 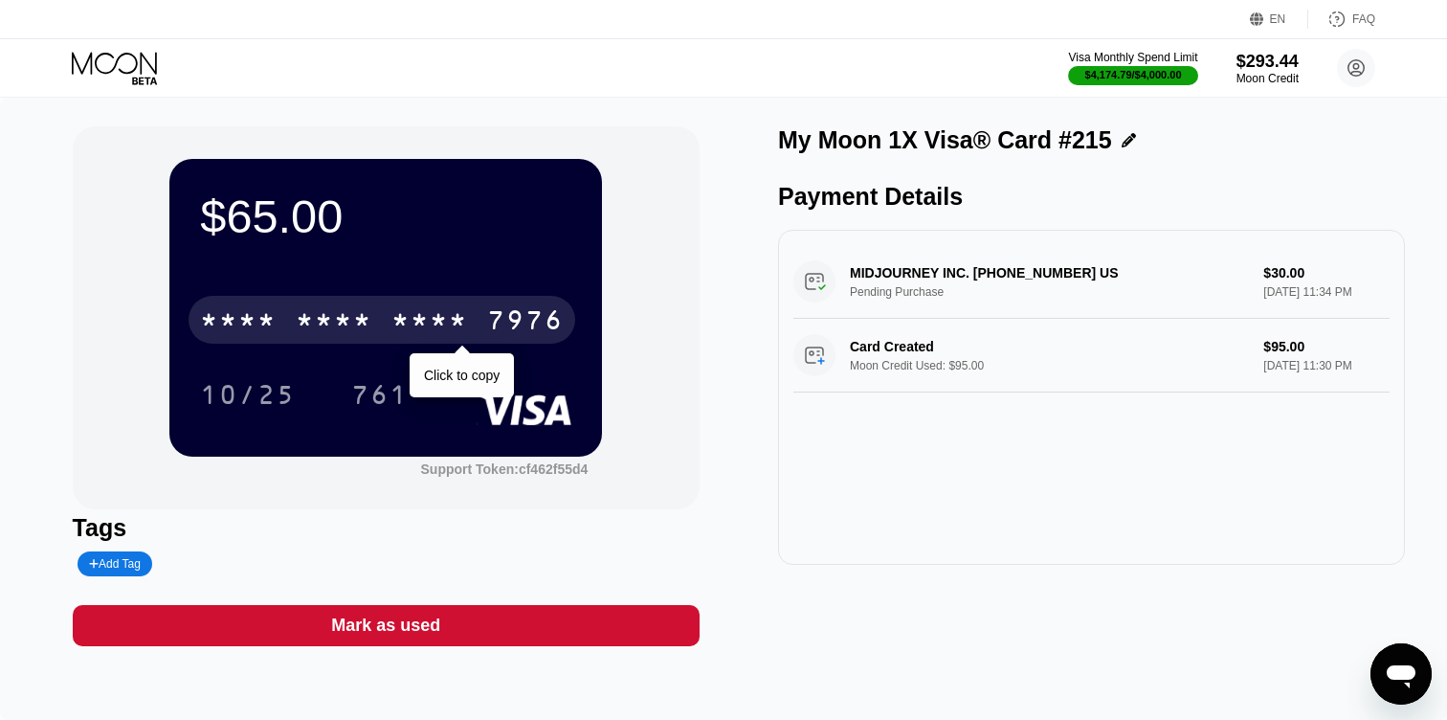 What do you see at coordinates (504, 469) in the screenshot?
I see `div: Support Token: cf462f55d4` at bounding box center [504, 469].